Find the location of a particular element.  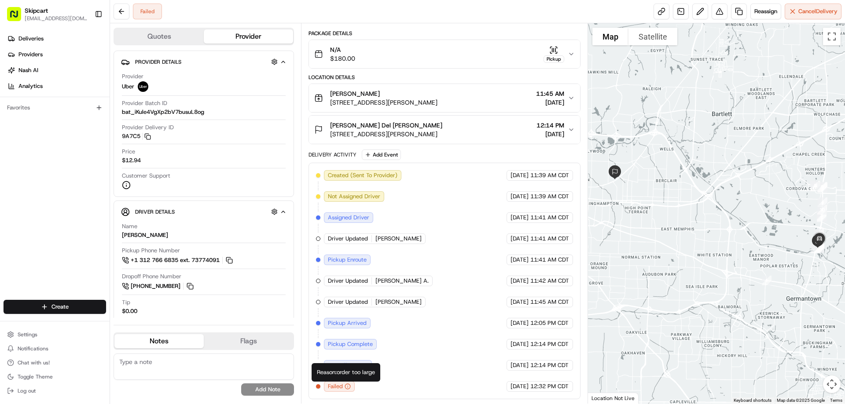

button: CancelDelivery is located at coordinates (813, 11).